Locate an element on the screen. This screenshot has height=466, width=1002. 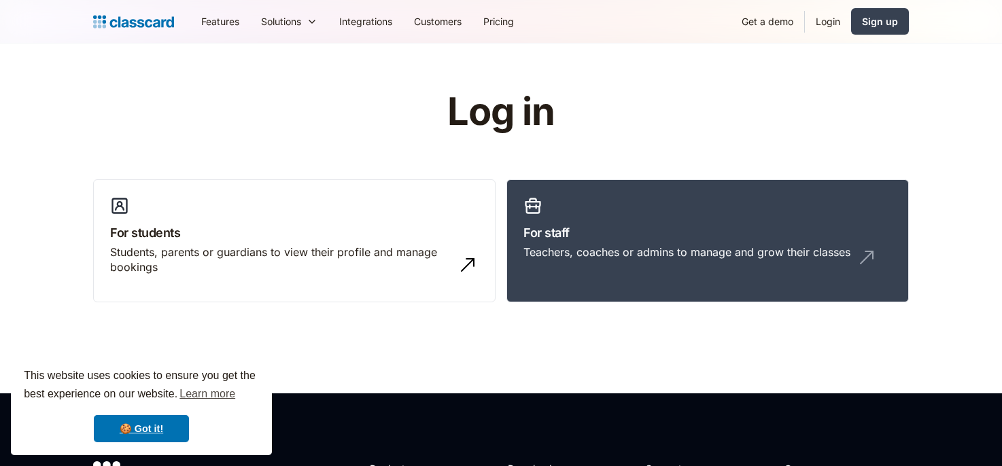
div: Teachers, coaches or admins to manage and grow their classes is located at coordinates (686, 252).